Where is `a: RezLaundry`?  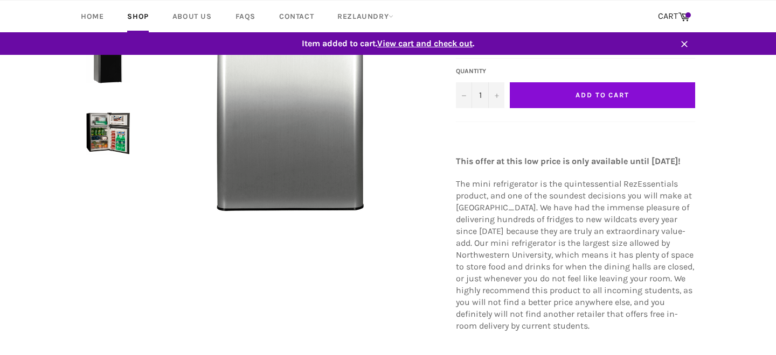
a: RezLaundry is located at coordinates (365, 16).